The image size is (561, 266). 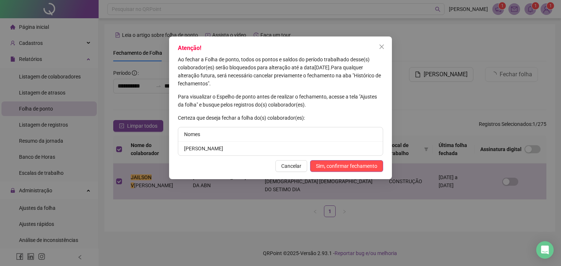 What do you see at coordinates (280, 76) in the screenshot?
I see `span: Para qualquer alteração futura, será necessário cancelar previamente o fechamento na aba "Históri...` at bounding box center [280, 76].